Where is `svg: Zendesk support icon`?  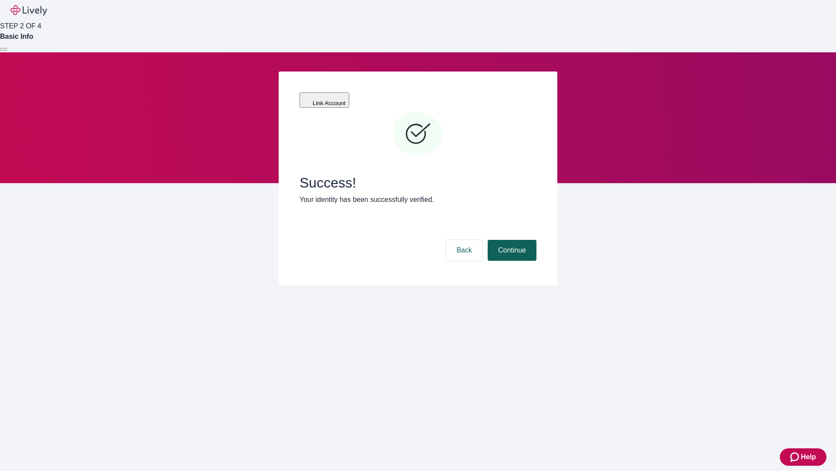 svg: Zendesk support icon is located at coordinates (796, 457).